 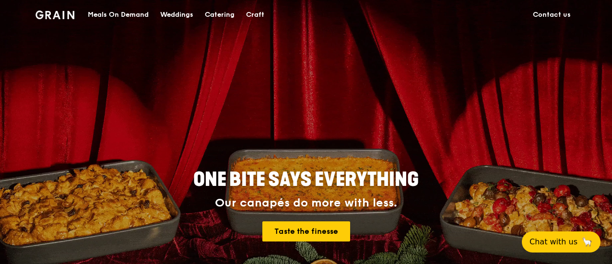 I want to click on div: Meals On Demand, so click(x=118, y=15).